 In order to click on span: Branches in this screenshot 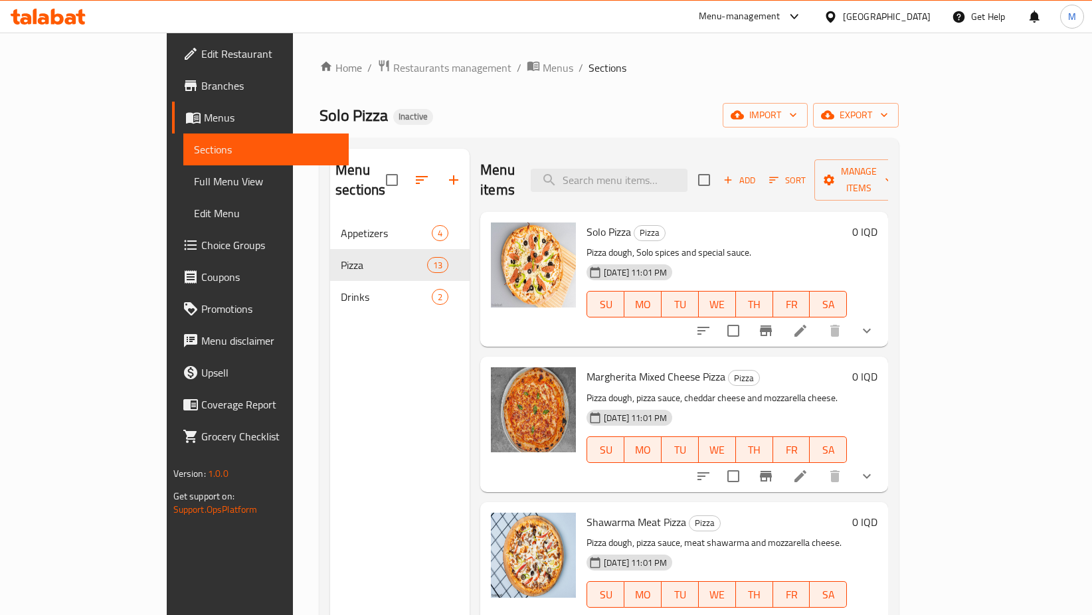, I will do `click(270, 86)`.